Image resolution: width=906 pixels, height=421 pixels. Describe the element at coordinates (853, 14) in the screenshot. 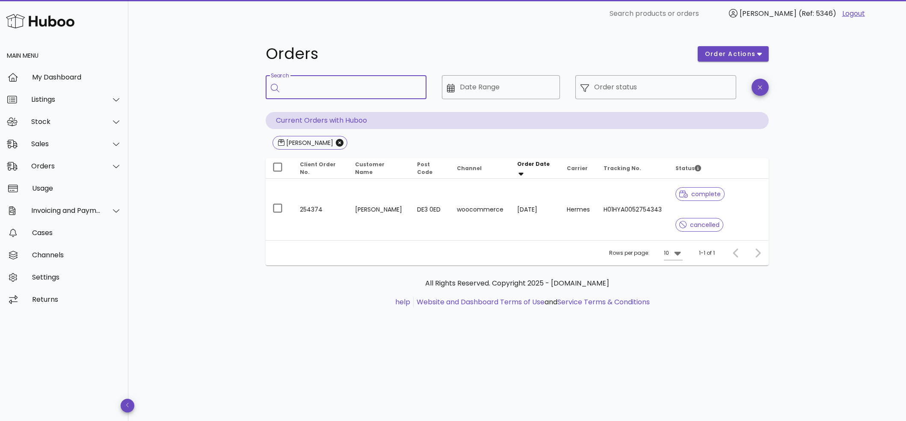

I see `a: Logout` at that location.